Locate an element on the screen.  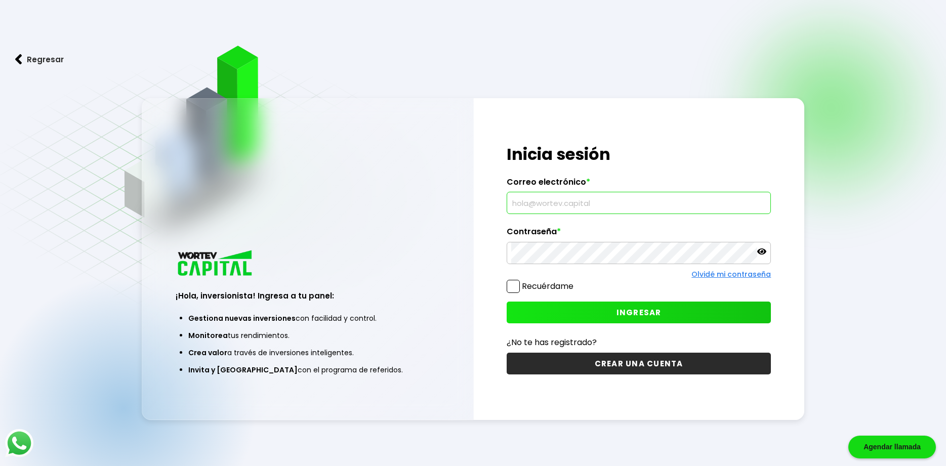
li: tus rendimientos. is located at coordinates (308, 336).